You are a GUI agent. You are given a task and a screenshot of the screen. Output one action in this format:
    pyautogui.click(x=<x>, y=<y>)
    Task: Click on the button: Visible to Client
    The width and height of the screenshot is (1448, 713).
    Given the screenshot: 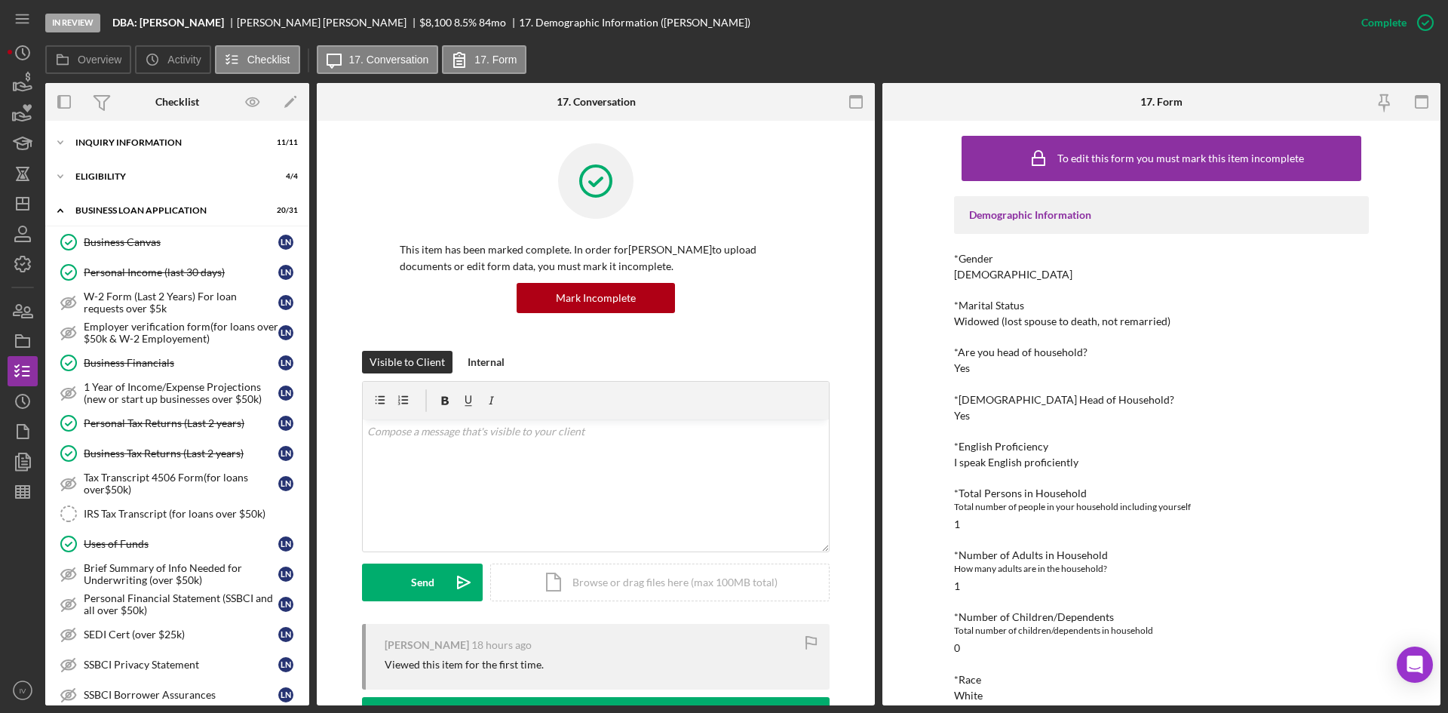 What is the action you would take?
    pyautogui.click(x=407, y=362)
    